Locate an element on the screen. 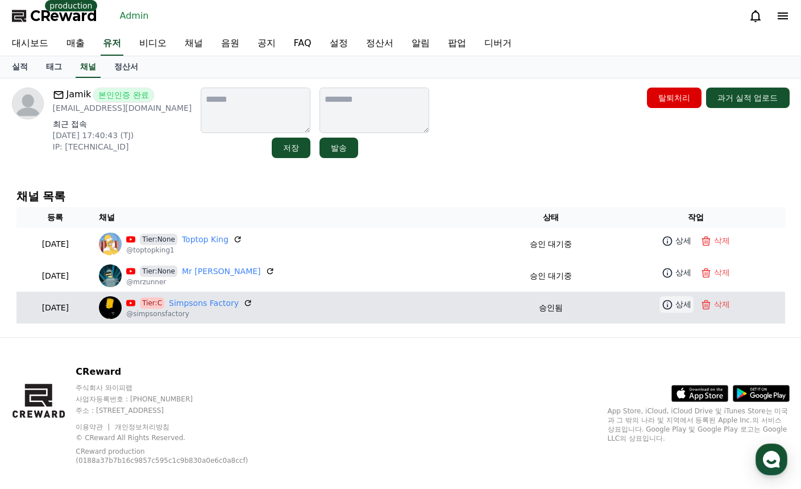 This screenshot has height=489, width=801. a: 유저 is located at coordinates (112, 44).